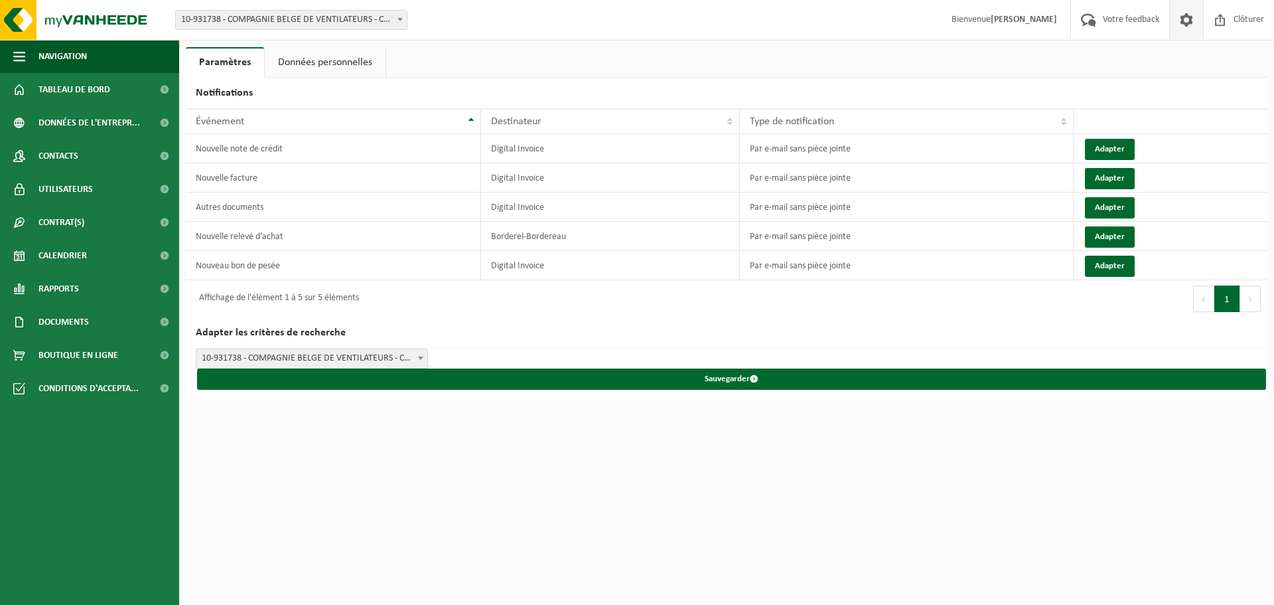 This screenshot has width=1274, height=605. What do you see at coordinates (516, 121) in the screenshot?
I see `span: Destinateur` at bounding box center [516, 121].